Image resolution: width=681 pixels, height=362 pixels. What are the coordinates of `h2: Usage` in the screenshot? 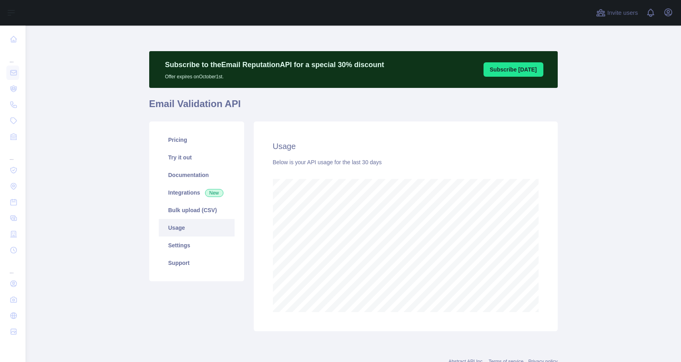 It's located at (406, 146).